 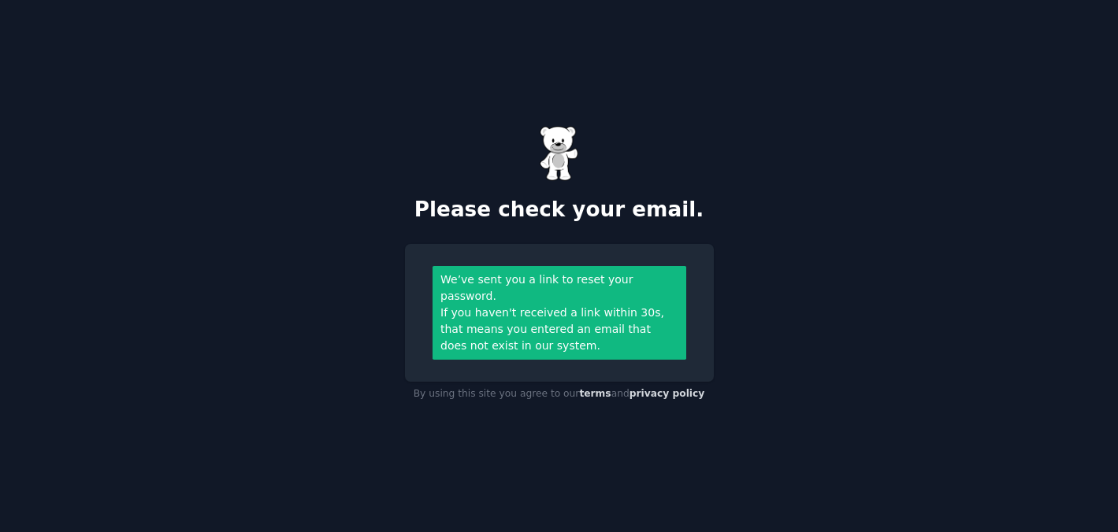 What do you see at coordinates (559, 210) in the screenshot?
I see `h2: Please check your email.` at bounding box center [559, 210].